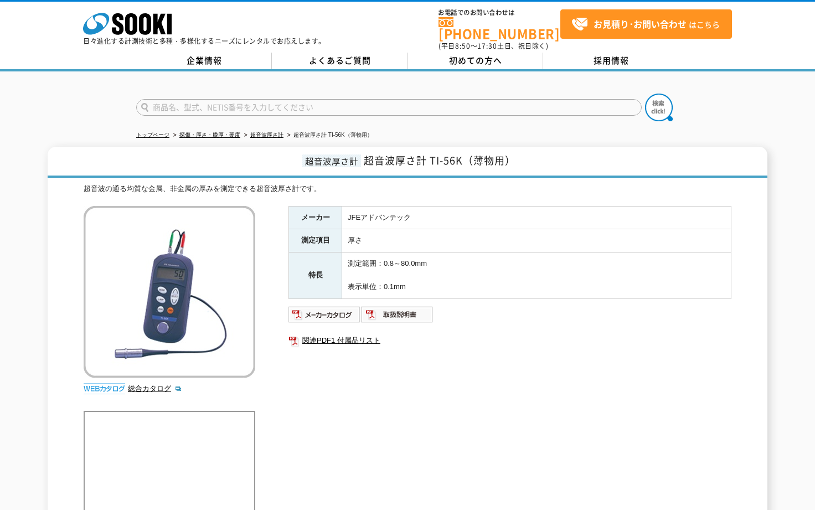 The height and width of the screenshot is (510, 815). Describe the element at coordinates (440, 160) in the screenshot. I see `span: 超音波厚さ計 TI-56K（薄物用）` at that location.